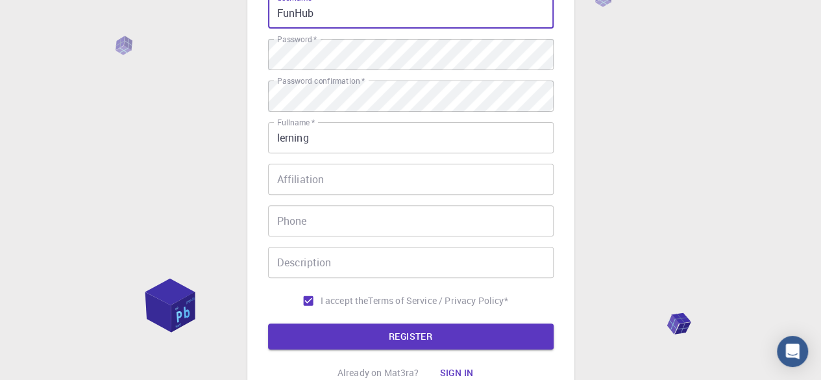  I want to click on p: Terms of Service / Privacy Policy *, so click(437, 301).